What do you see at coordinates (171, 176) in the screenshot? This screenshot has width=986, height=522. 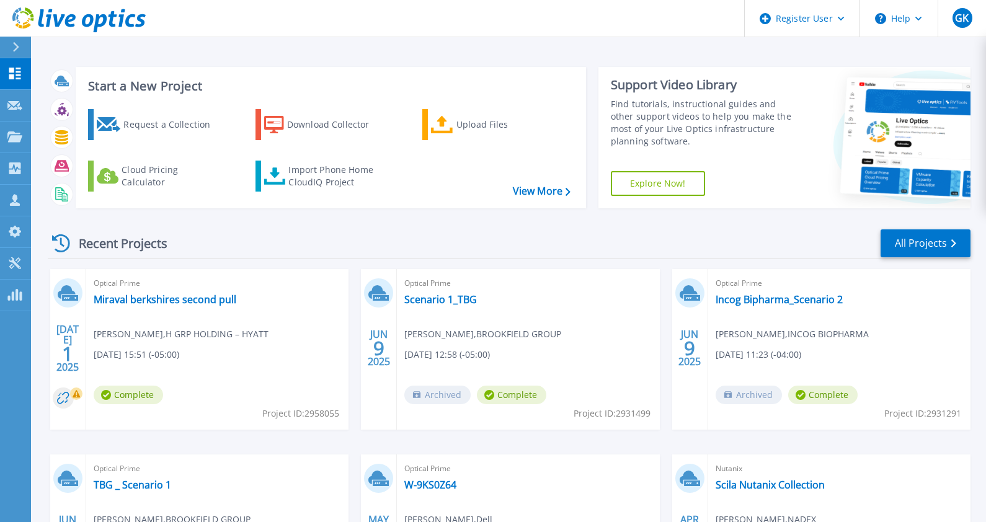 I see `div: Cloud Pricing Calculator` at bounding box center [171, 176].